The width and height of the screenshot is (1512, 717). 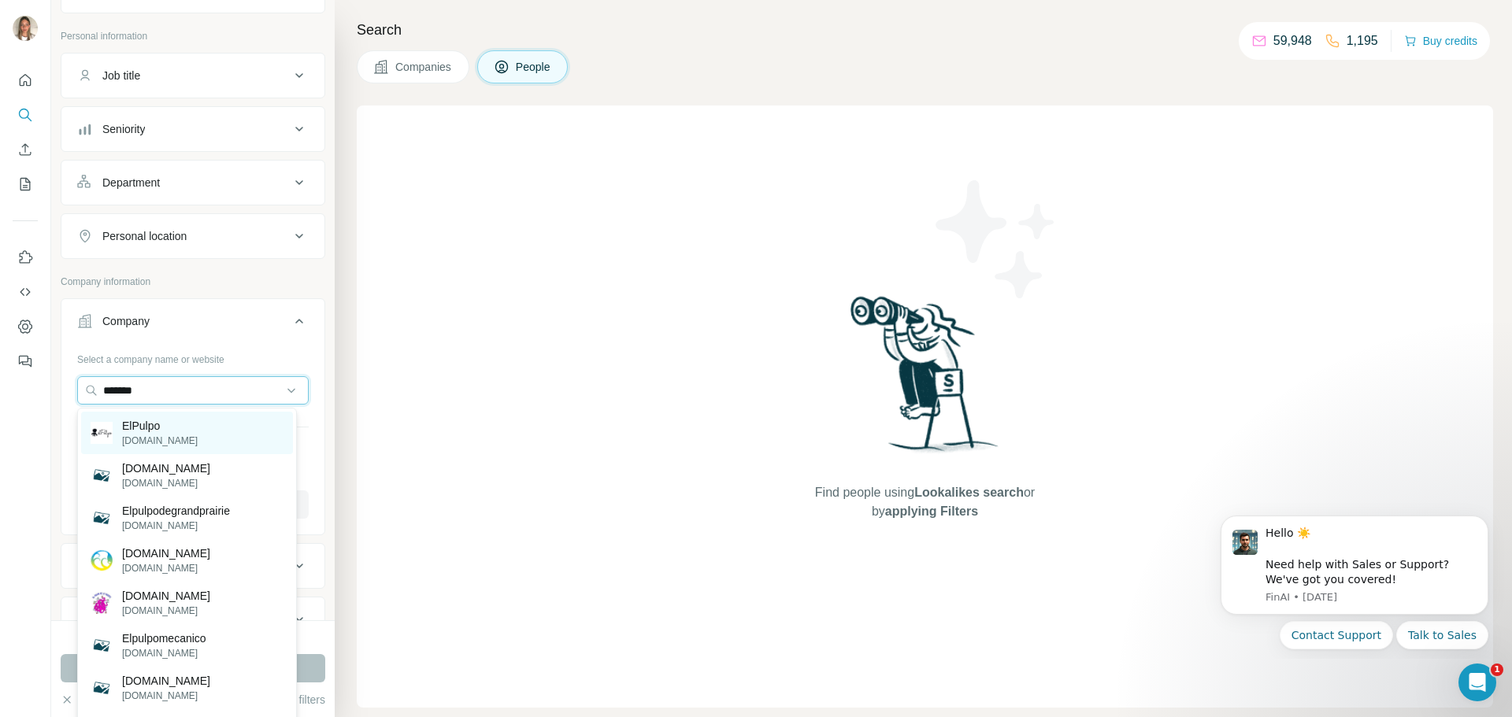 What do you see at coordinates (924, 502) in the screenshot?
I see `span: Find people using or by` at bounding box center [924, 502].